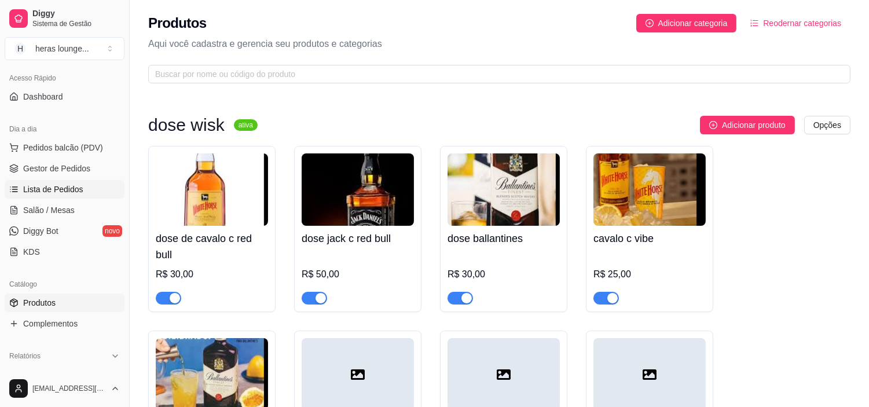 The width and height of the screenshot is (869, 407). What do you see at coordinates (504, 238) in the screenshot?
I see `h4: dose ballantines` at bounding box center [504, 238].